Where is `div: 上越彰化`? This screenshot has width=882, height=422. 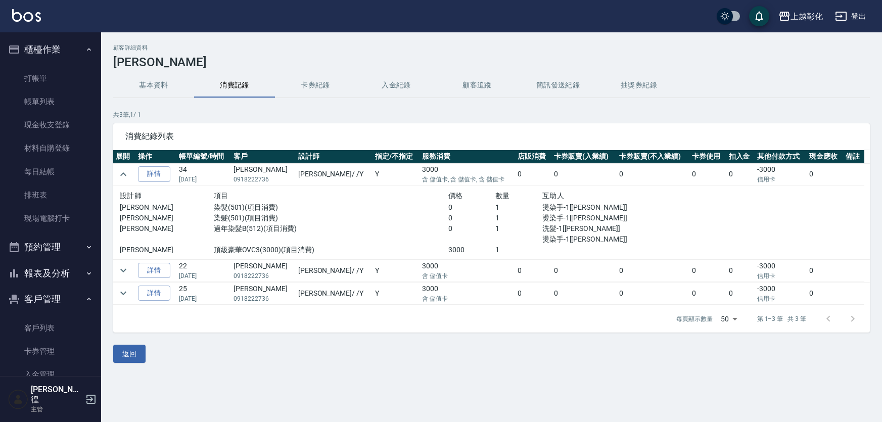 div: 上越彰化 is located at coordinates (807, 16).